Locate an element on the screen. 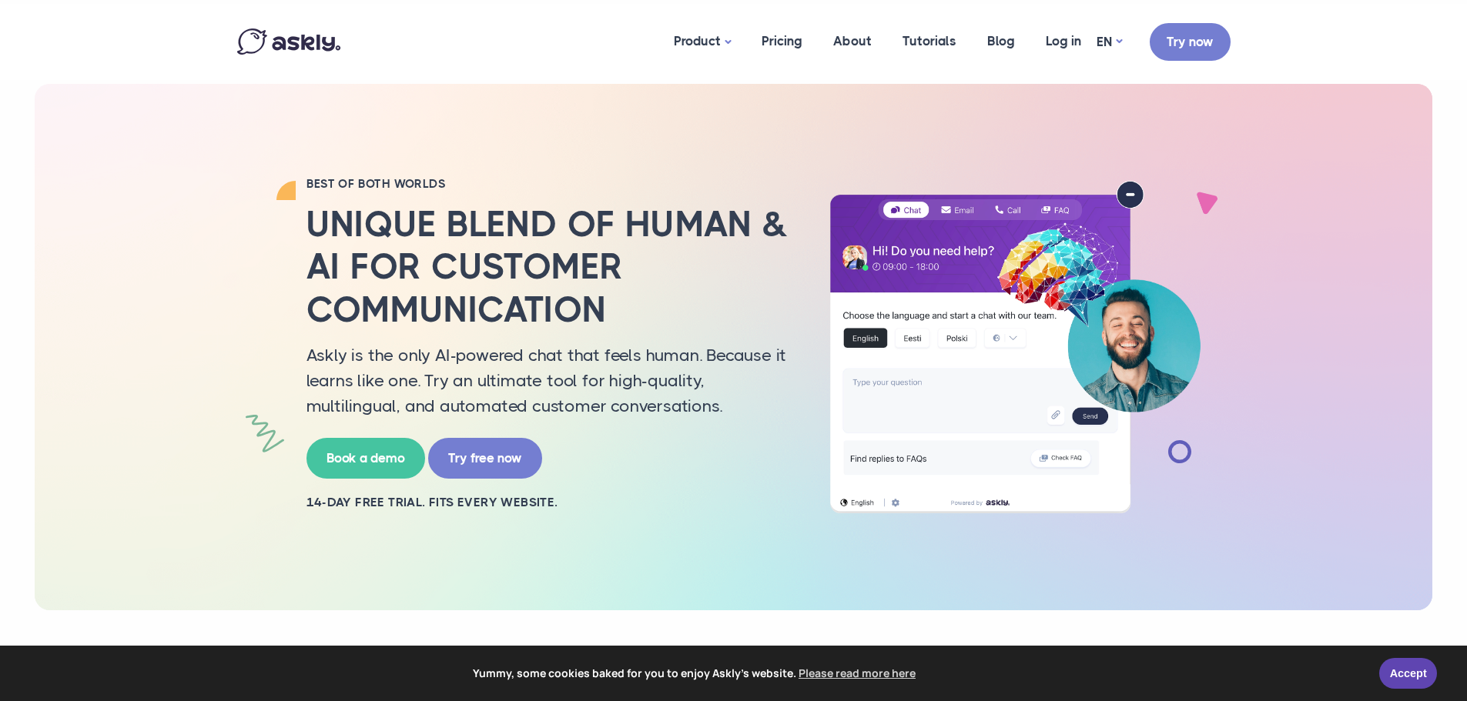 The width and height of the screenshot is (1467, 701). h2: Unique blend of human & AI for customer communication is located at coordinates (549, 267).